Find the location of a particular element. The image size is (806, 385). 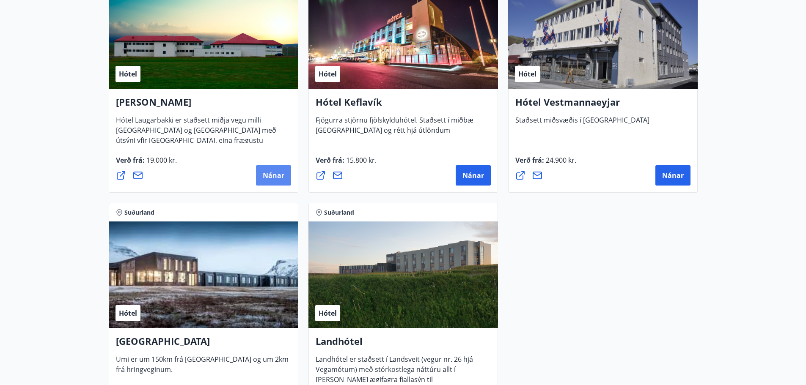

span: 24.900 kr. is located at coordinates (560, 160).